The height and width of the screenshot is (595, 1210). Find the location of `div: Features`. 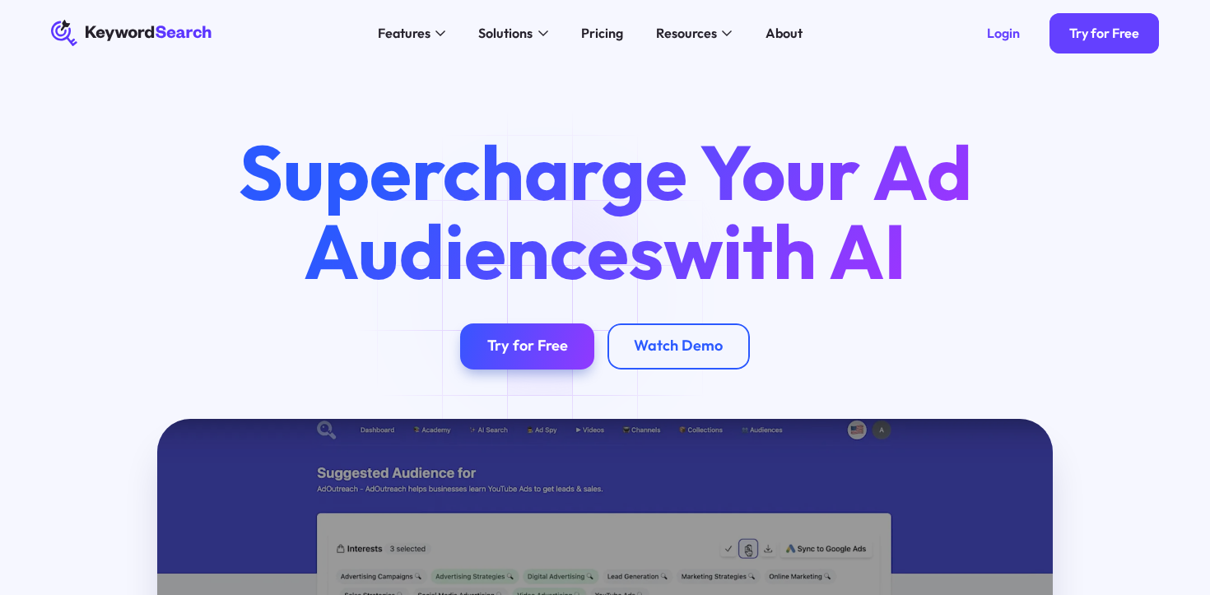

div: Features is located at coordinates (404, 33).